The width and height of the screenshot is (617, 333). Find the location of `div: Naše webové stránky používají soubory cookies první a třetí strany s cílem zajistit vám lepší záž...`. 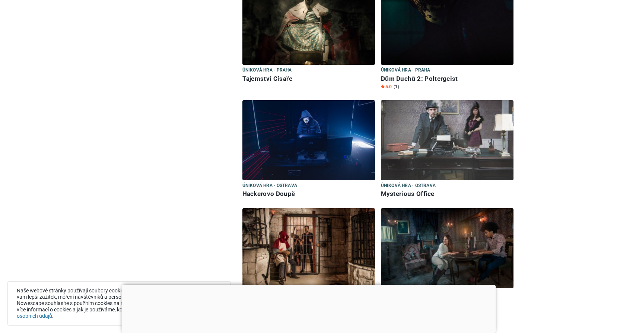

div: Naše webové stránky používají soubory cookies první a třetí strany s cílem zajistit vám lepší záž... is located at coordinates (119, 303).